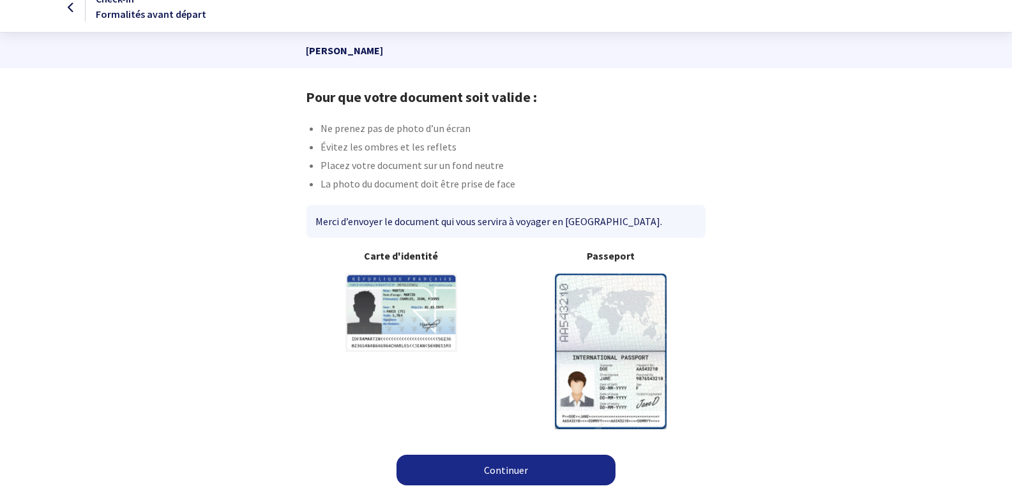  I want to click on li: Ne prenez pas de photo d’un écran, so click(513, 130).